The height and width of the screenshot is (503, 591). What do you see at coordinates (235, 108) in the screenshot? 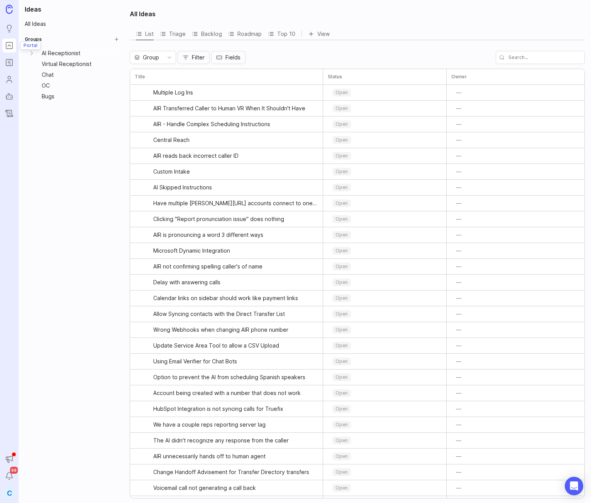
I see `span: AIR Transferred Caller to Human VR When It Shouldn't Have` at bounding box center [235, 108].